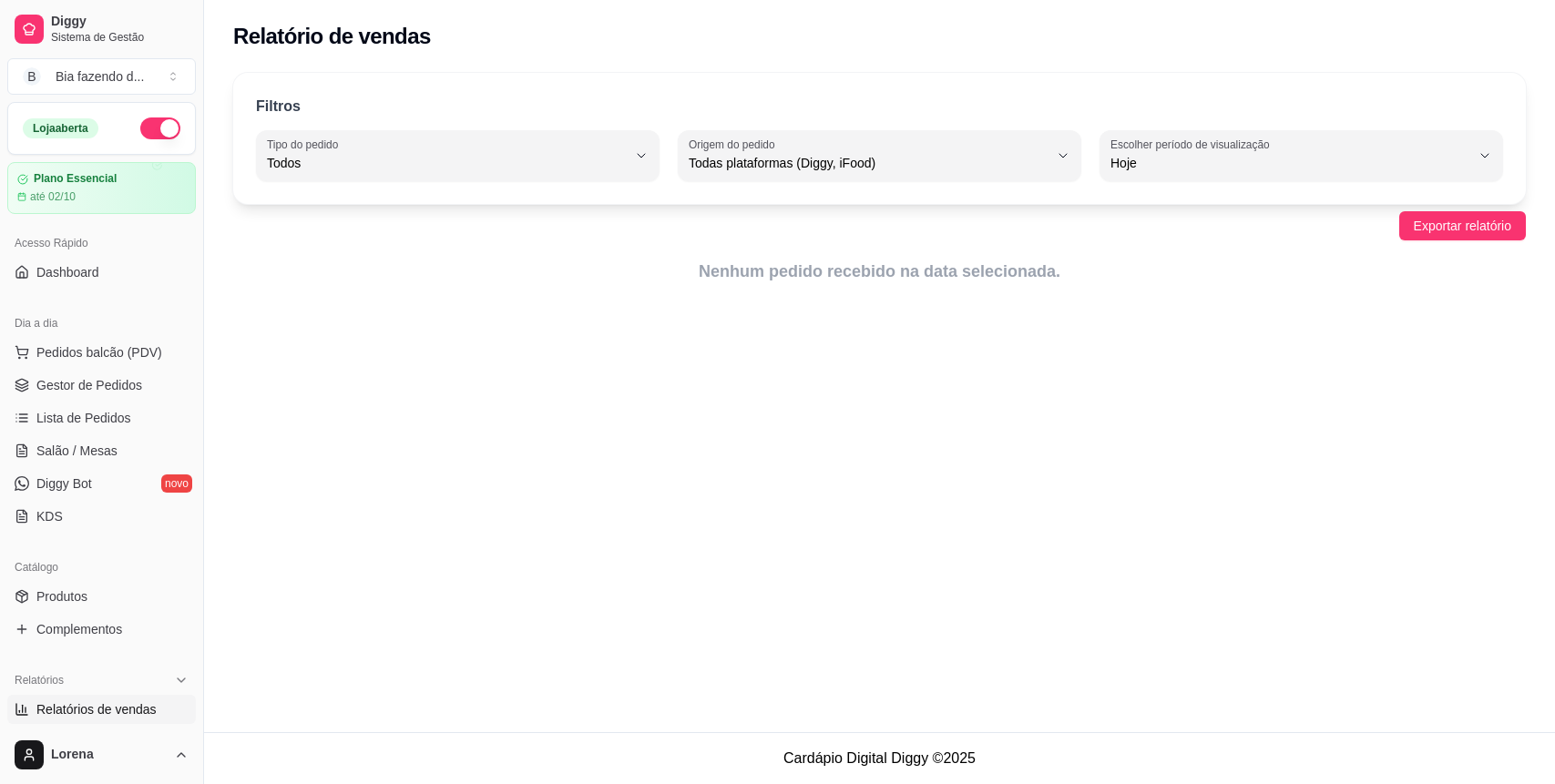 The width and height of the screenshot is (1555, 784). What do you see at coordinates (457, 156) in the screenshot?
I see `button: Tipo do pedidoTodos` at bounding box center [457, 156].